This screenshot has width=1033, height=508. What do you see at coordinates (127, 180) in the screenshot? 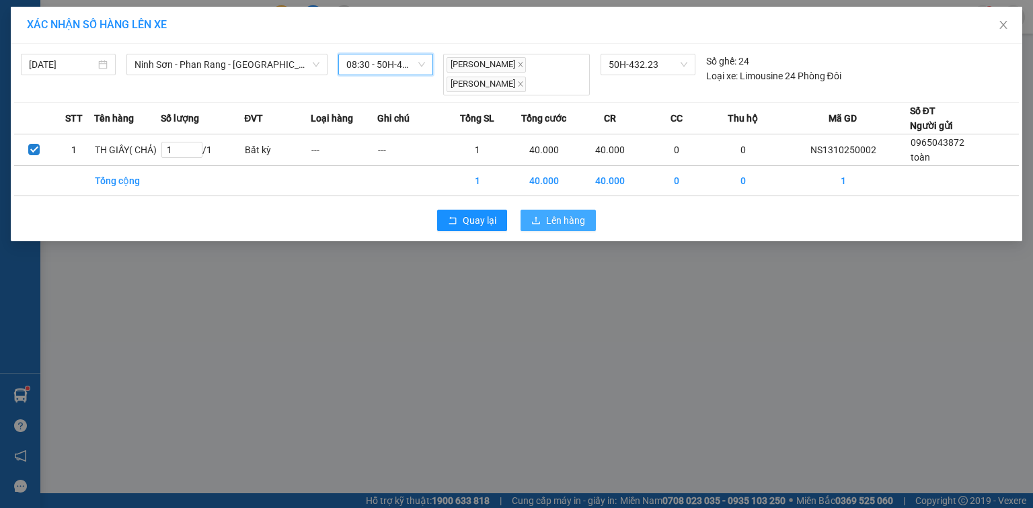
I see `td: Tổng cộng` at bounding box center [127, 180].